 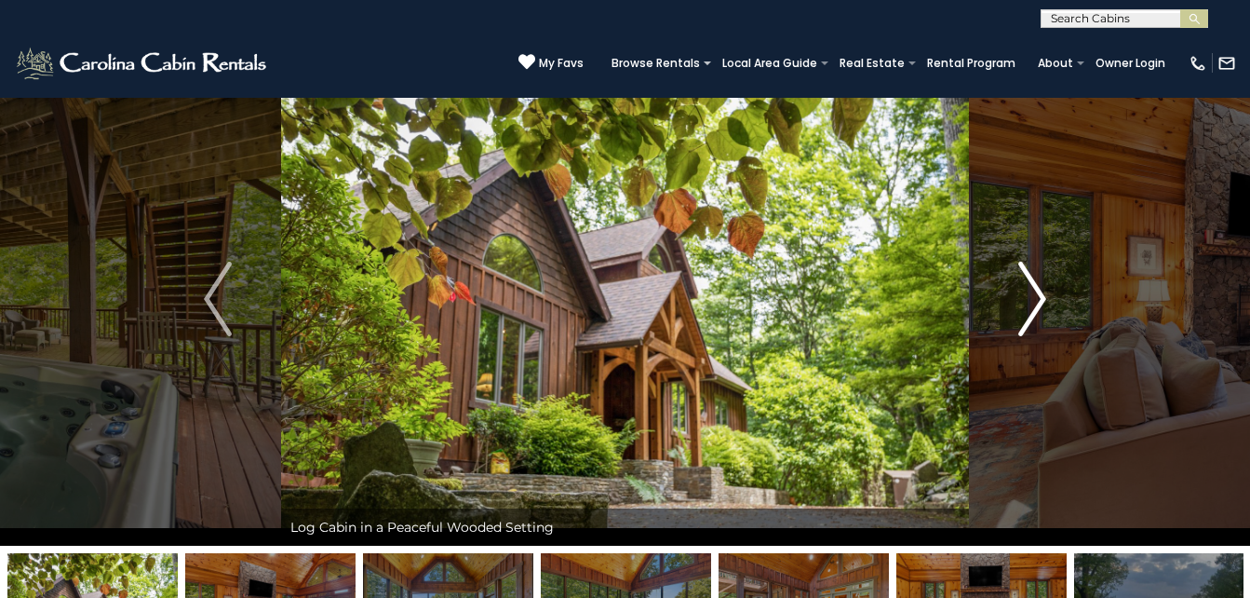 What do you see at coordinates (971, 63) in the screenshot?
I see `a: Rental Program` at bounding box center [971, 63].